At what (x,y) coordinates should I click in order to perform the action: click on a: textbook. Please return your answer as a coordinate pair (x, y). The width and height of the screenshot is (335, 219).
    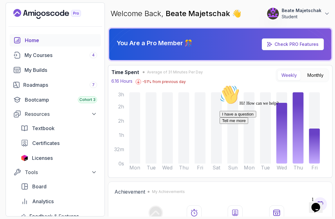
    Looking at the image, I should click on (59, 128).